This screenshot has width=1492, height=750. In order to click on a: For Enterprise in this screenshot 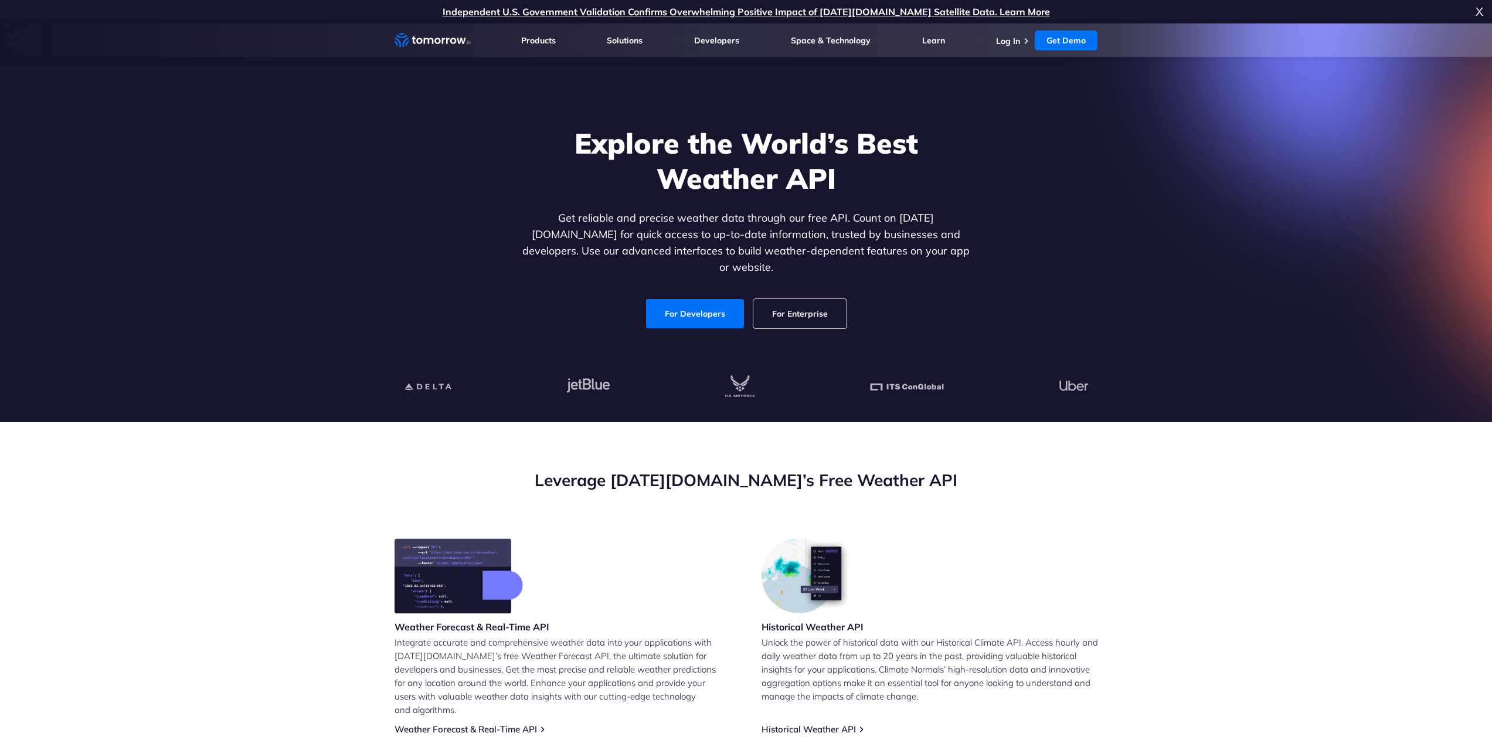, I will do `click(800, 314)`.